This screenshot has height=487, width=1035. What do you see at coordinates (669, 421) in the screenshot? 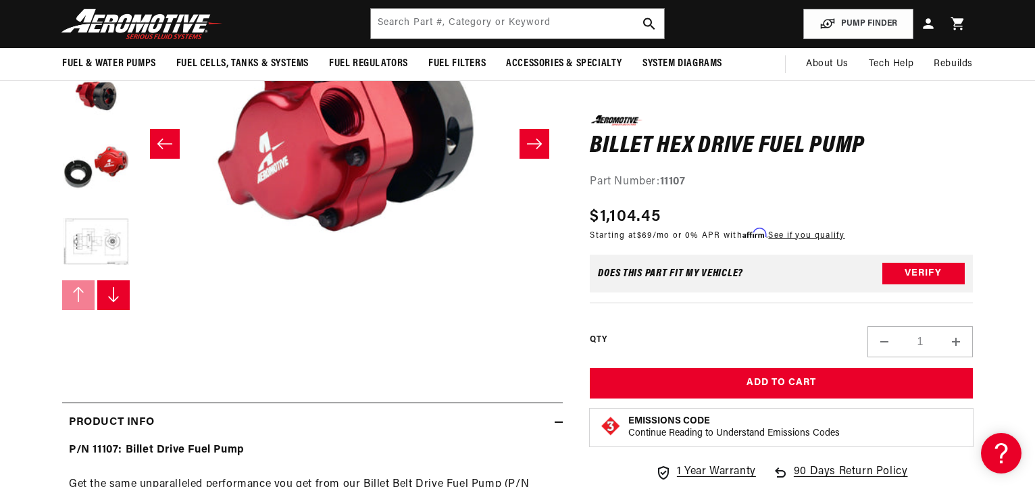
I see `strong: Emissions Code` at bounding box center [669, 421].